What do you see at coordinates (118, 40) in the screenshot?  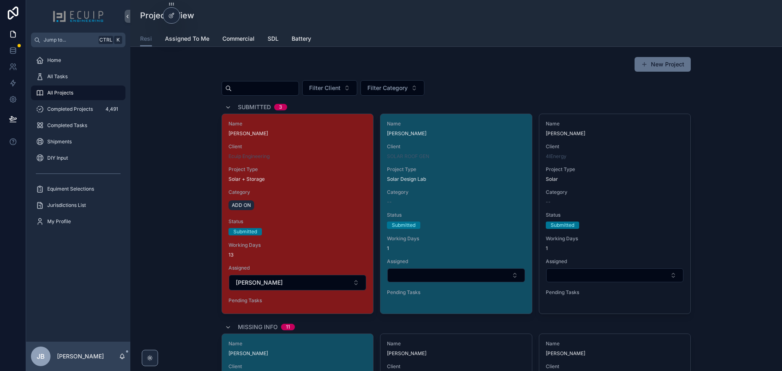 I see `span: K` at bounding box center [118, 40].